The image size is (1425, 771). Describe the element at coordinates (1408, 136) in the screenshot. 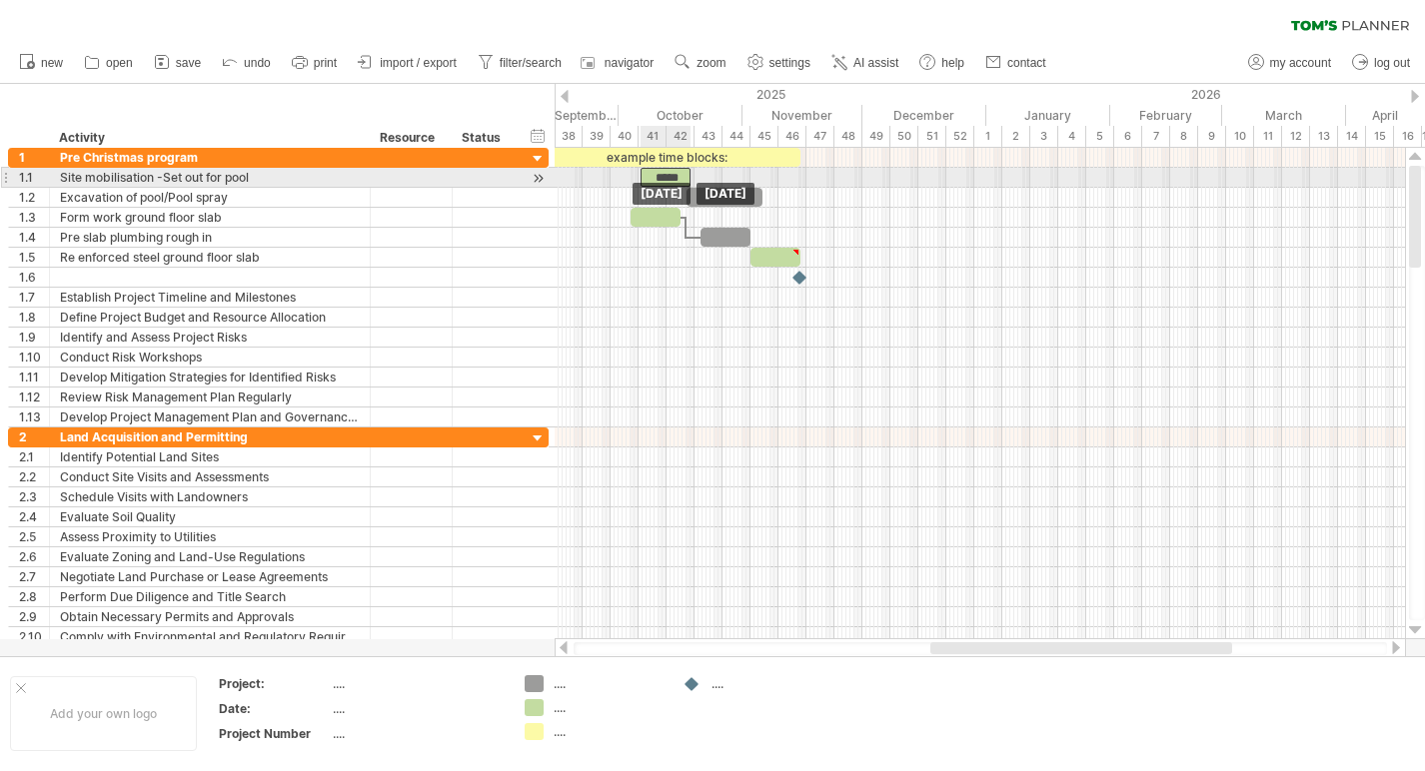

I see `div: 16` at that location.